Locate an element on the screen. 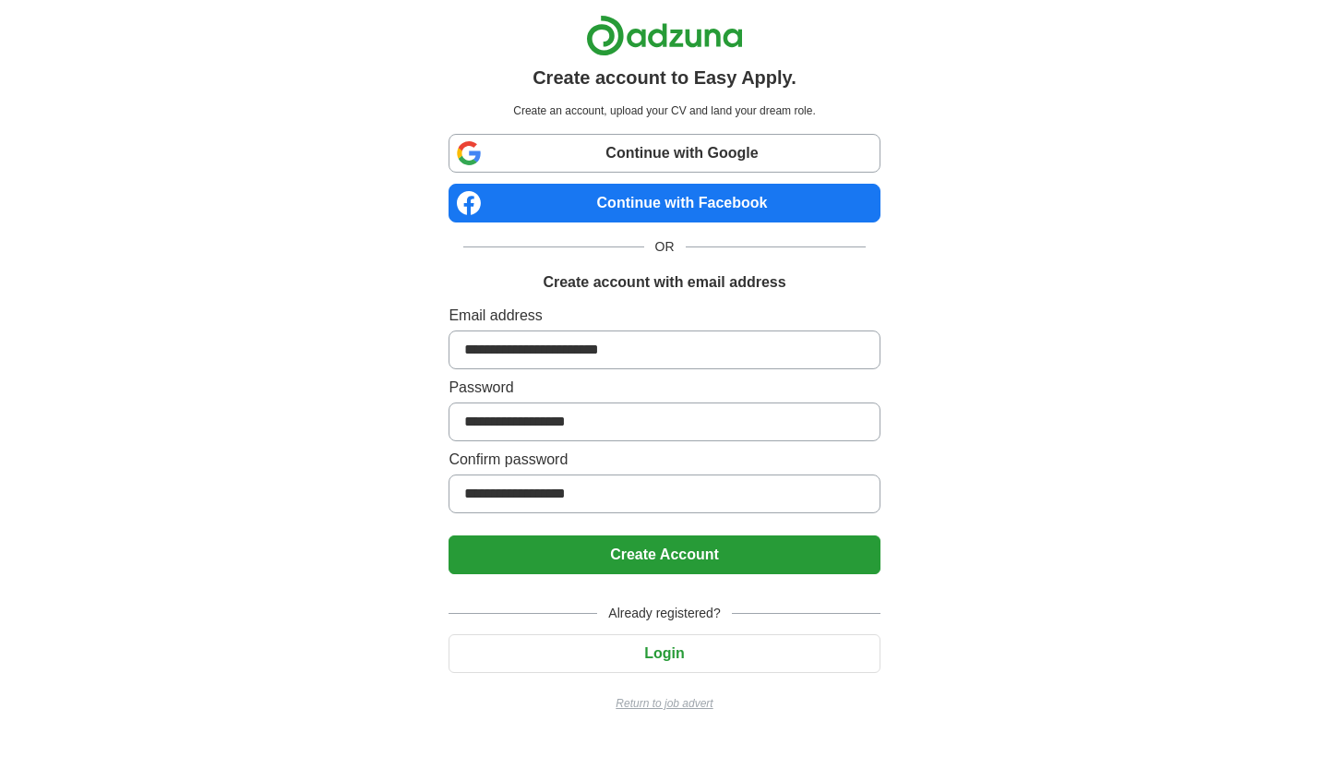 The width and height of the screenshot is (1329, 757). label: Confirm password is located at coordinates (664, 460).